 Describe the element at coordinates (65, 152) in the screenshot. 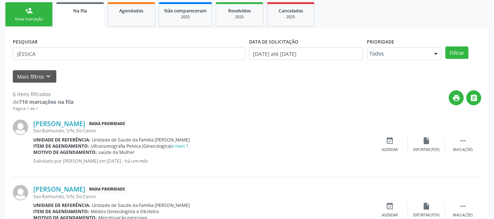

I see `b: Motivo de agendamento:` at that location.